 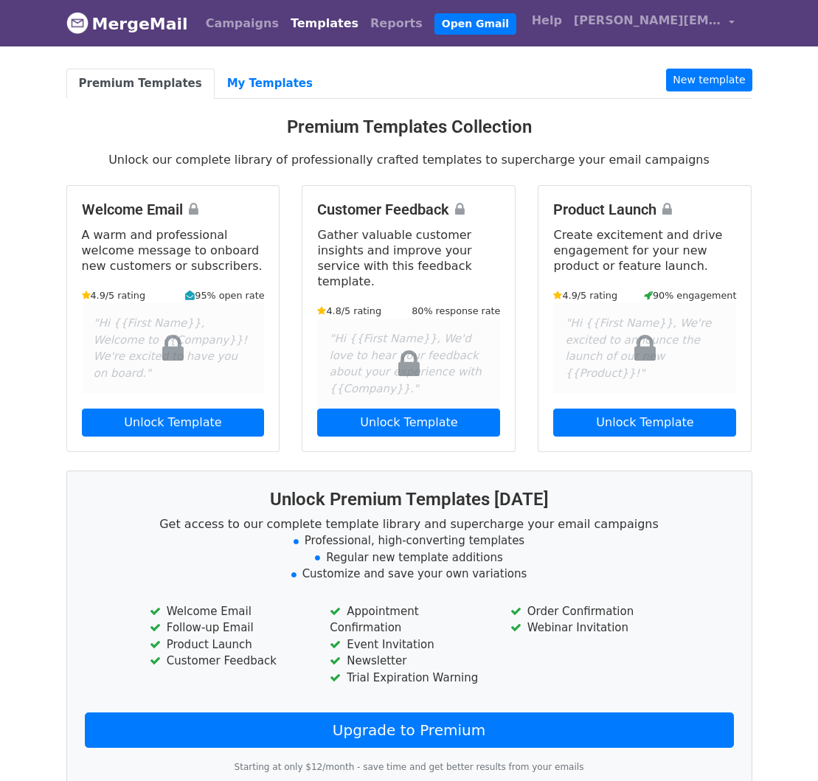 I want to click on h4: Product Launch, so click(x=644, y=209).